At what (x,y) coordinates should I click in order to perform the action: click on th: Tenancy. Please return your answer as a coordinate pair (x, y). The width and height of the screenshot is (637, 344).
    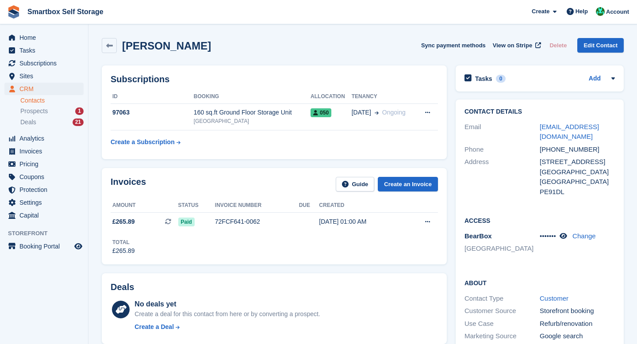
    Looking at the image, I should click on (384, 97).